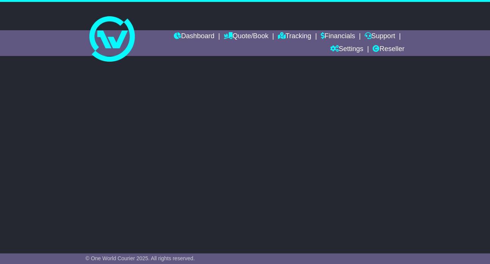 This screenshot has height=264, width=490. What do you see at coordinates (295, 37) in the screenshot?
I see `a: Tracking` at bounding box center [295, 37].